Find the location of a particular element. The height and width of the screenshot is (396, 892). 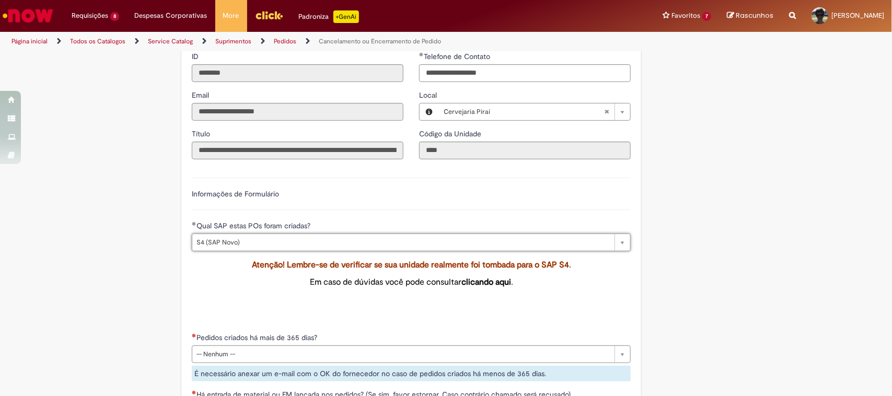

input: Código da Unidade is located at coordinates (525, 150).